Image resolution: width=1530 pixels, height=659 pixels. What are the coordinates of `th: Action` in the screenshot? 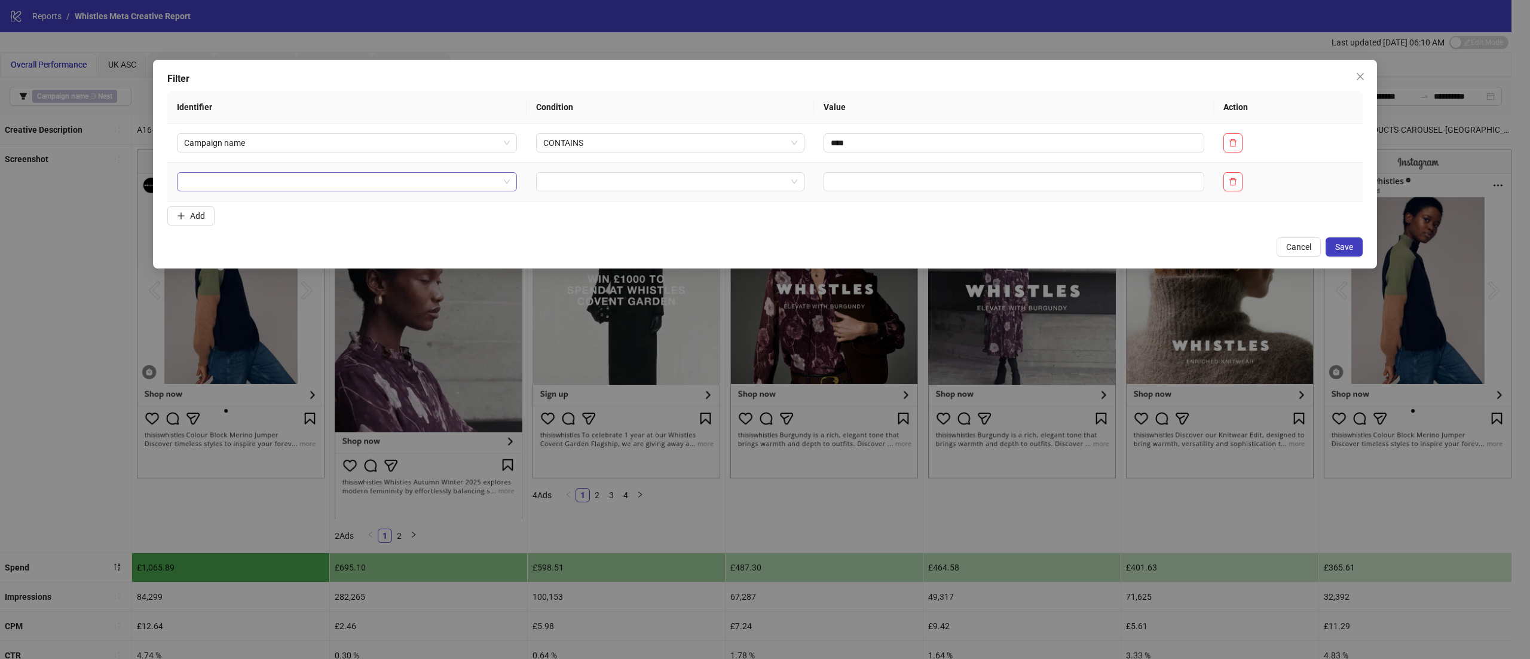 It's located at (1288, 107).